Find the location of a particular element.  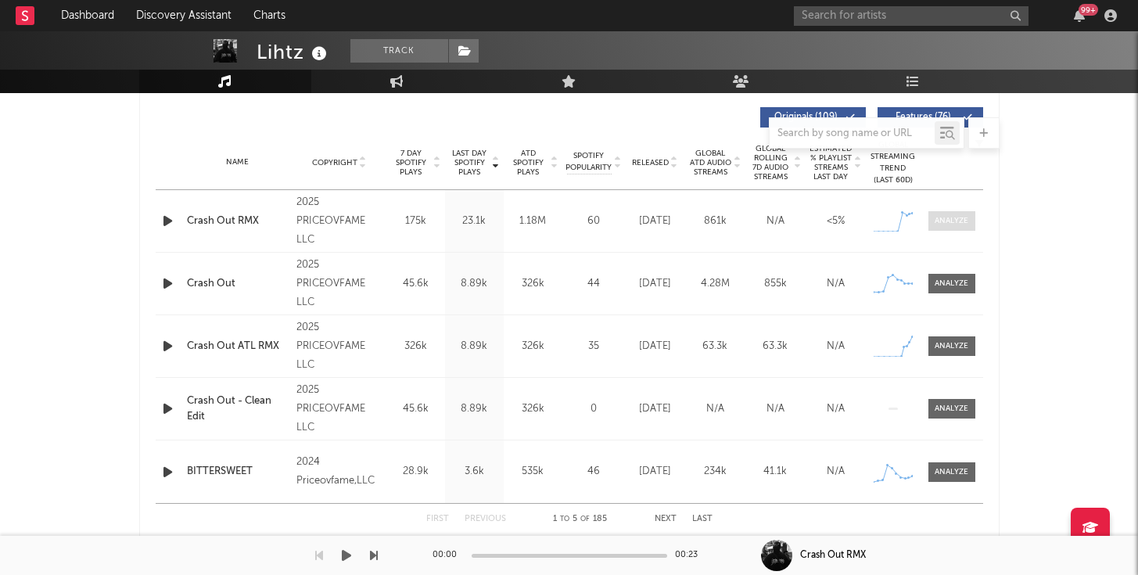

div: Lihtz is located at coordinates (293, 52).